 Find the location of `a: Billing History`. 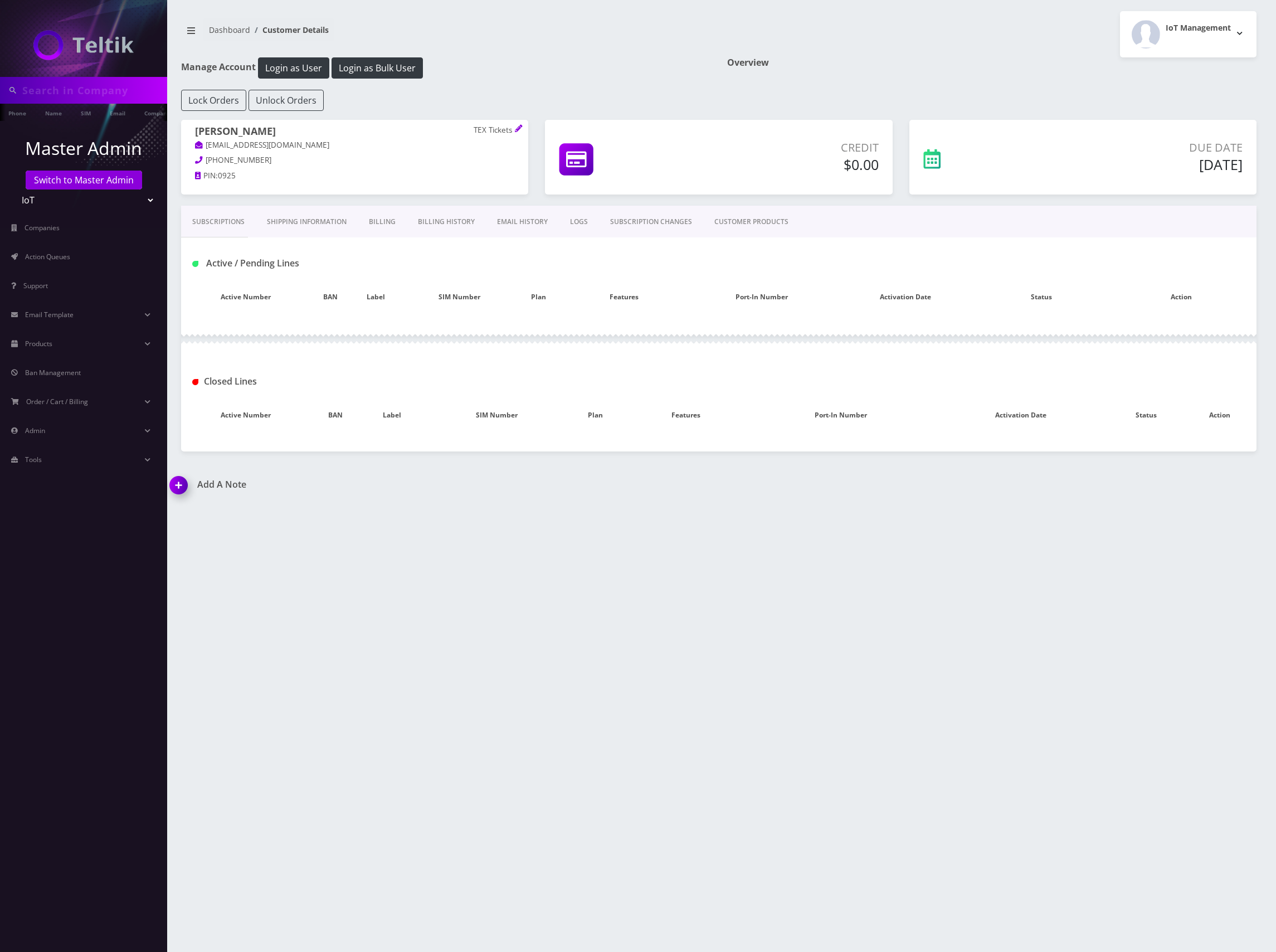

a: Billing History is located at coordinates (446, 221).